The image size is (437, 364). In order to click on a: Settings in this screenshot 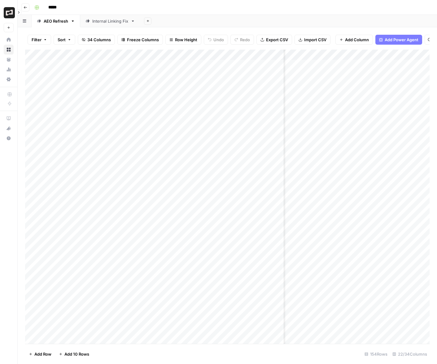, I will do `click(9, 79)`.